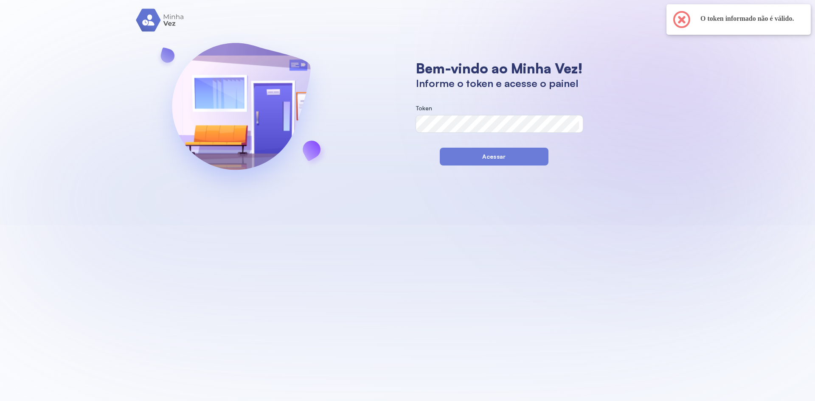  What do you see at coordinates (241, 113) in the screenshot?
I see `img: banner-login.svg` at bounding box center [241, 113].